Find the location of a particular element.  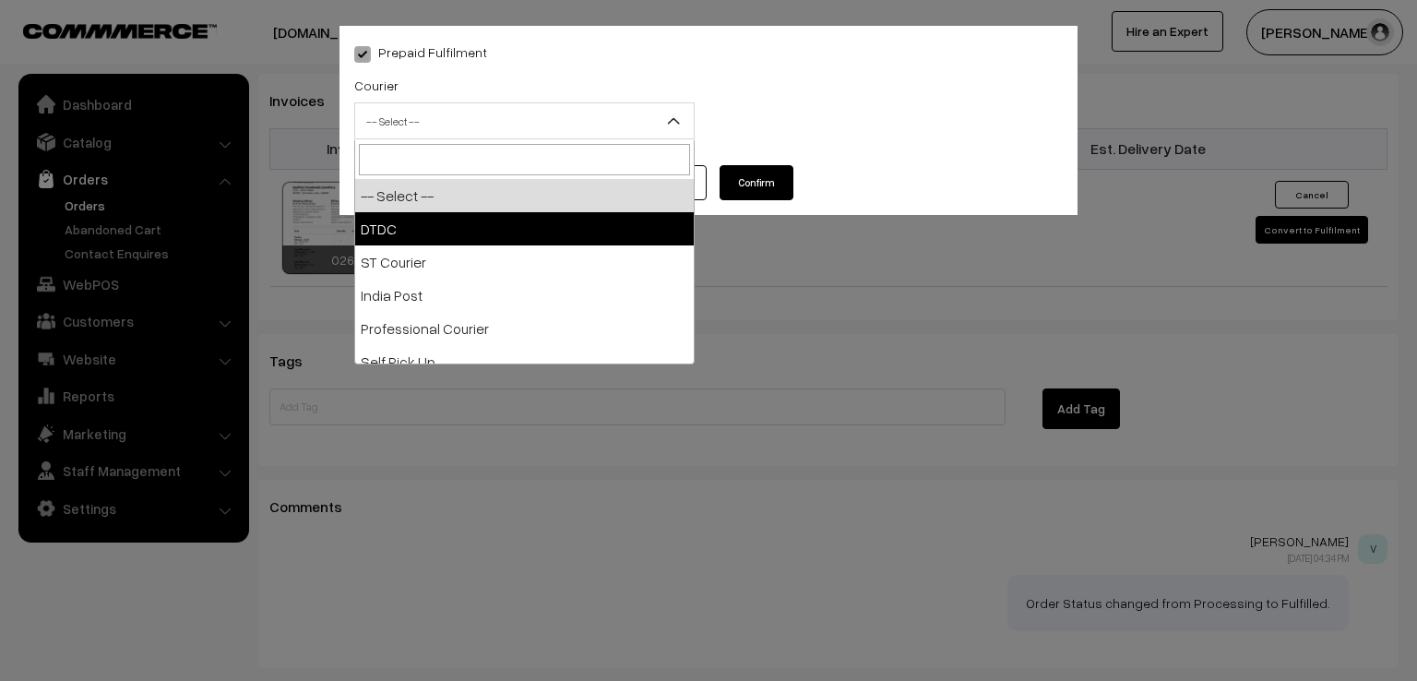

li: DTDC is located at coordinates (524, 229).